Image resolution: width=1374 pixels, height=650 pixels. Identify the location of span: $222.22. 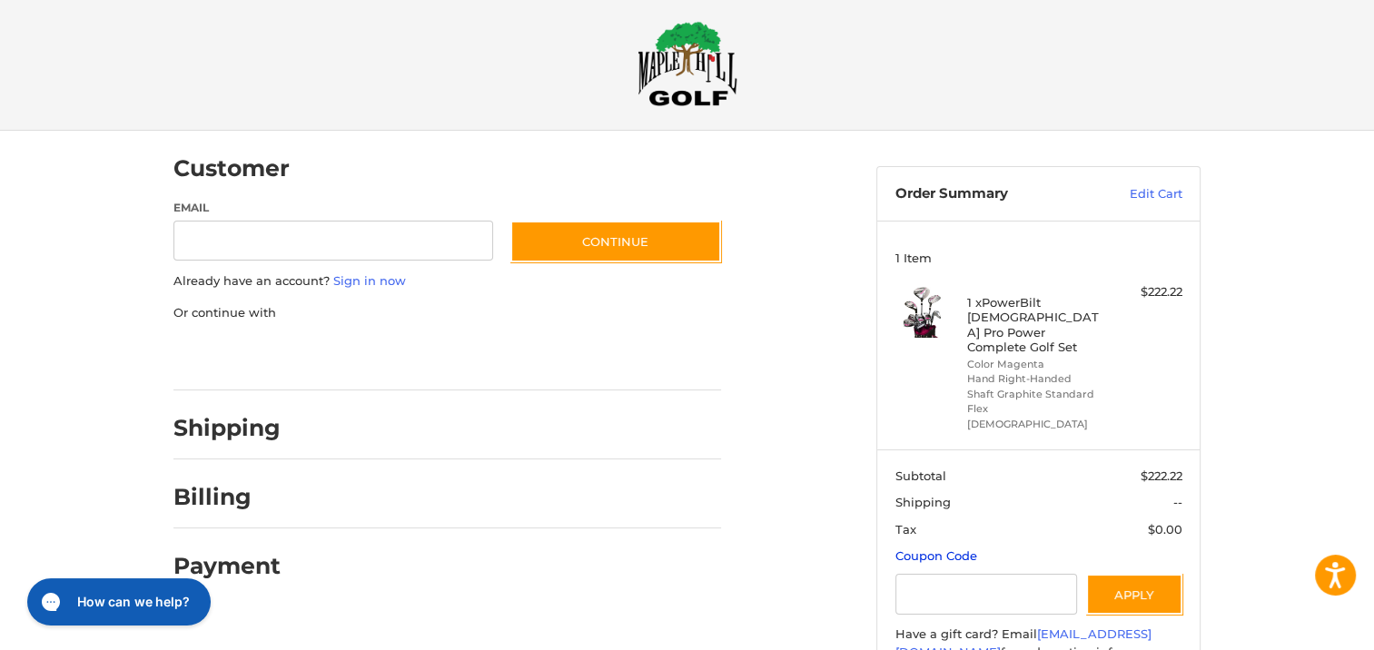
(1161, 476).